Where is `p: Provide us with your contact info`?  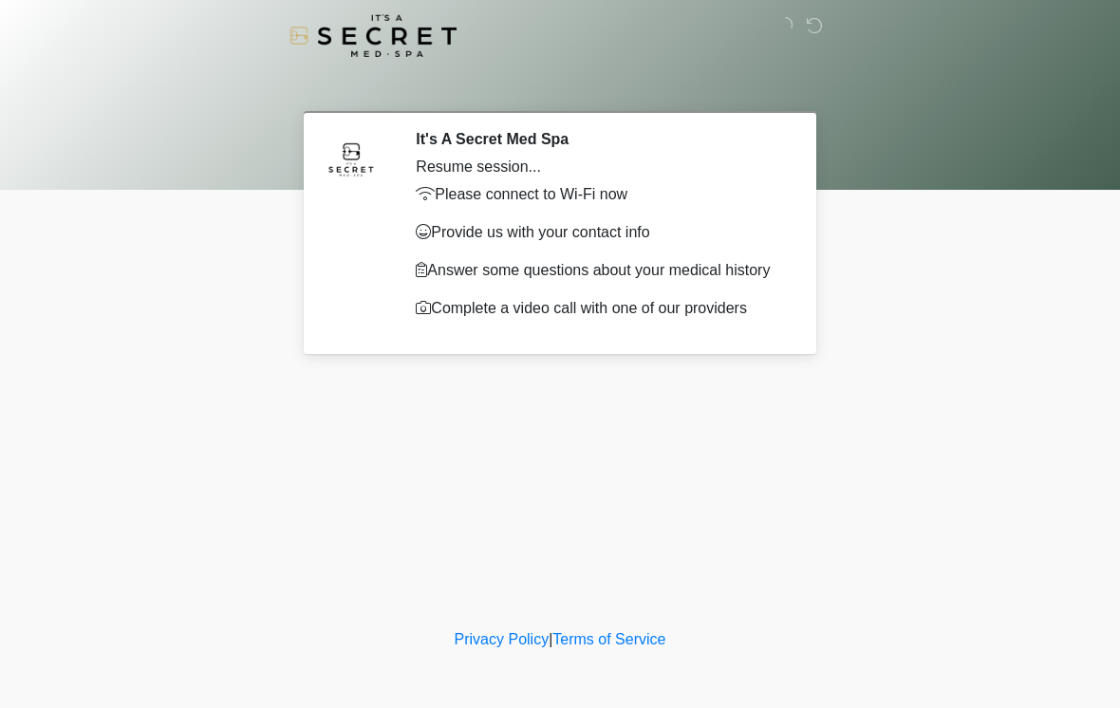 p: Provide us with your contact info is located at coordinates (599, 233).